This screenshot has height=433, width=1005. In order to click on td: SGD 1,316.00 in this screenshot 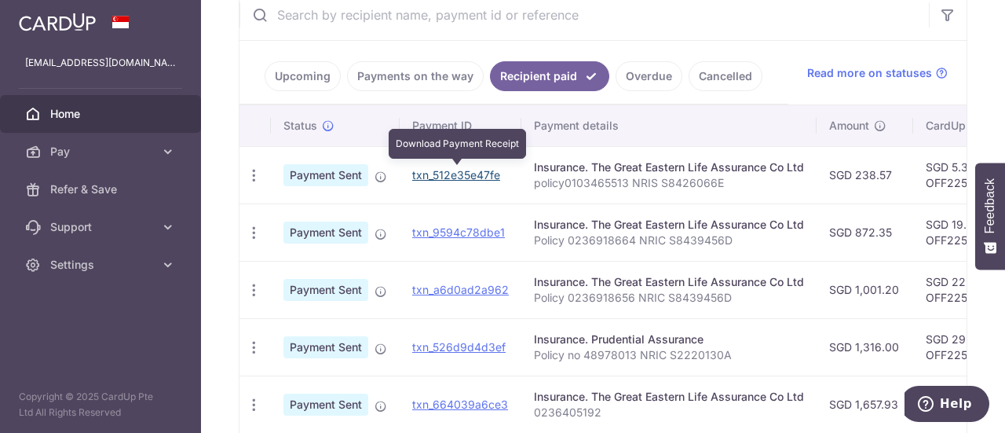, I will do `click(864, 346)`.